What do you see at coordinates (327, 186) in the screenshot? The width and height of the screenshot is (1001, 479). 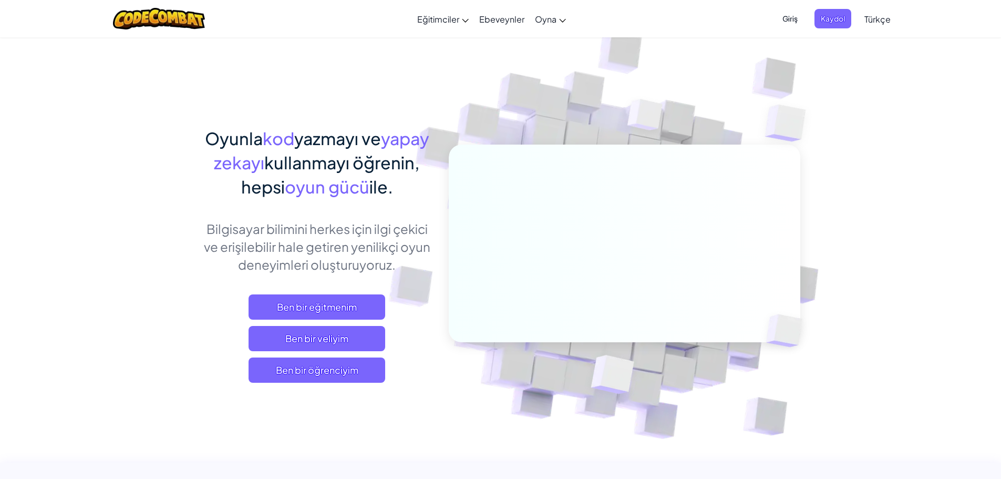 I see `span: oyun gücü` at bounding box center [327, 186].